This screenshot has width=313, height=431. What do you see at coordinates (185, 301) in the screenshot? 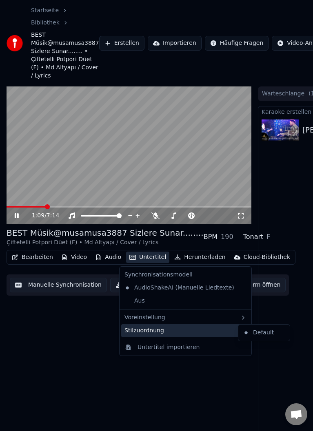
I see `div: Aus` at bounding box center [185, 301].